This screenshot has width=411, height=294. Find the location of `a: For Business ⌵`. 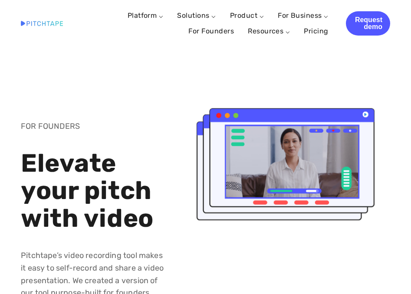

a: For Business ⌵ is located at coordinates (303, 15).